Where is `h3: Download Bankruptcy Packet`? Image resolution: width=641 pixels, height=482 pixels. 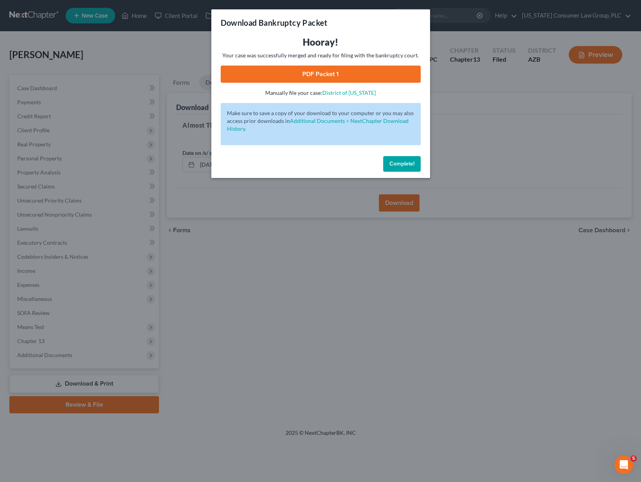
h3: Download Bankruptcy Packet is located at coordinates (274, 23).